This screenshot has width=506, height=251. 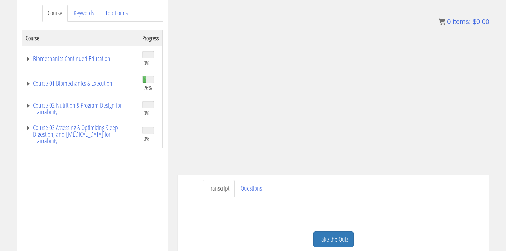 I want to click on a: Transcript, so click(x=219, y=188).